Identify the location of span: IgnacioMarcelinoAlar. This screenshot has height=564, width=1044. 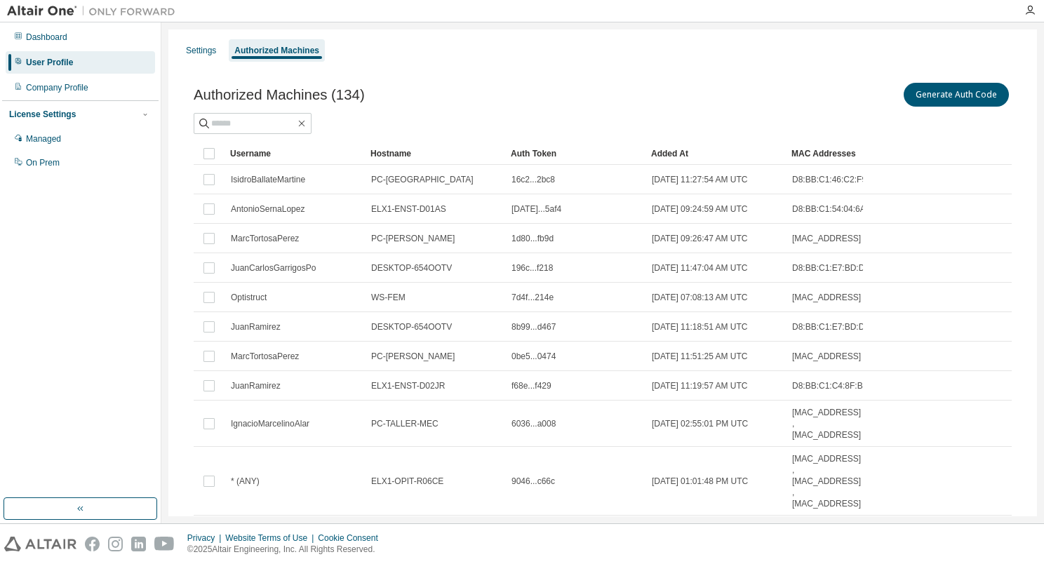
(270, 424).